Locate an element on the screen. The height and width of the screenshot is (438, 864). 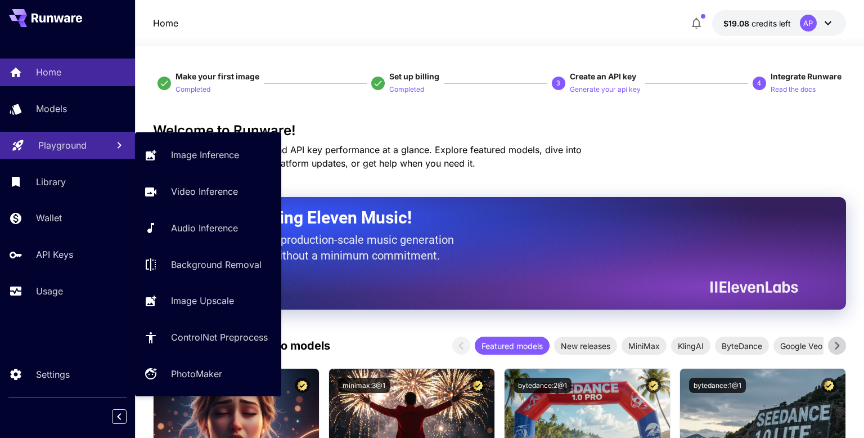
a: Video Inference is located at coordinates (208, 191).